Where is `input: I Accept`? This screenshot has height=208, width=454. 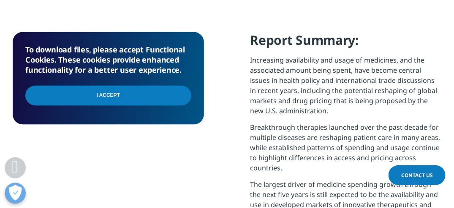 input: I Accept is located at coordinates (108, 95).